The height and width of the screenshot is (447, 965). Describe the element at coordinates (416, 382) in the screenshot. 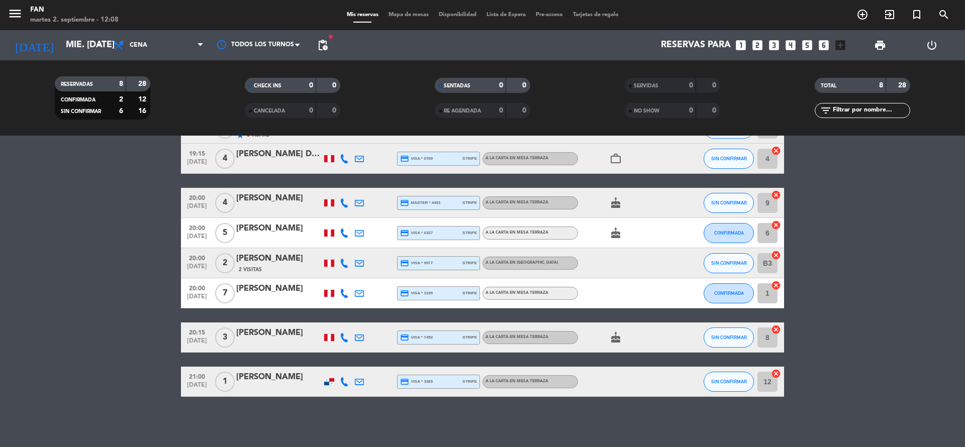

I see `span: visa * 3365` at that location.